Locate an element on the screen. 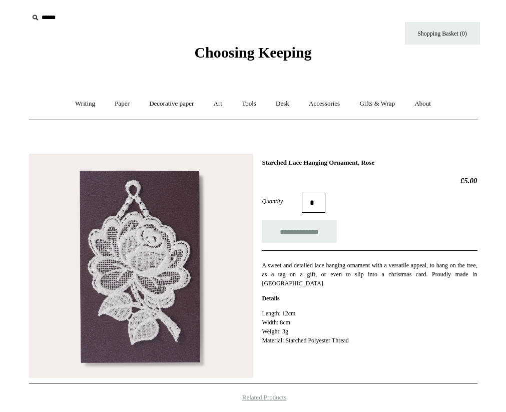  p: Length: 12cm Width: 8cm Weight: 3g Material: Starched Polyester Thread is located at coordinates (369, 327).